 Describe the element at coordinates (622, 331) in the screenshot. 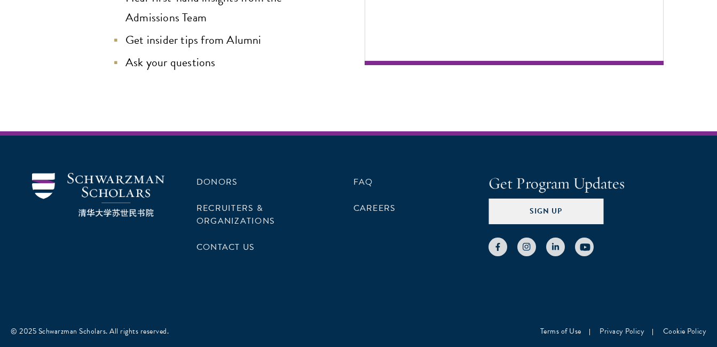

I see `a: Privacy Policy` at that location.